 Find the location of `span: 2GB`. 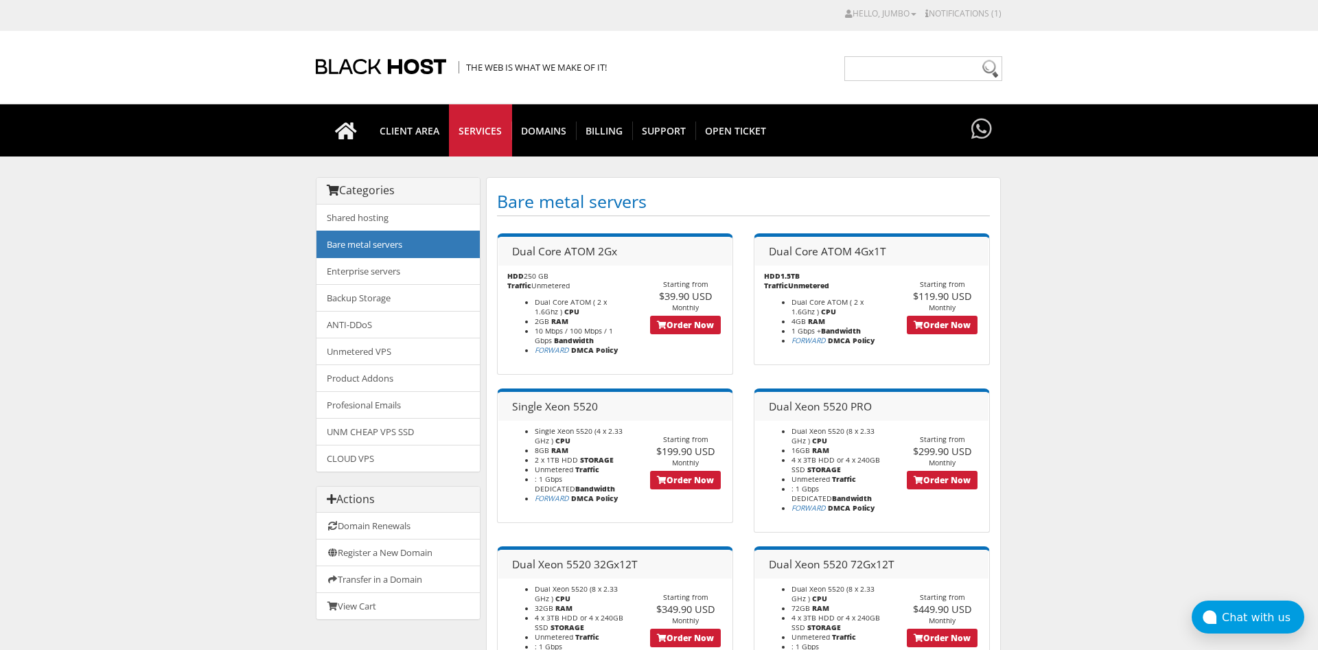

span: 2GB is located at coordinates (542, 321).